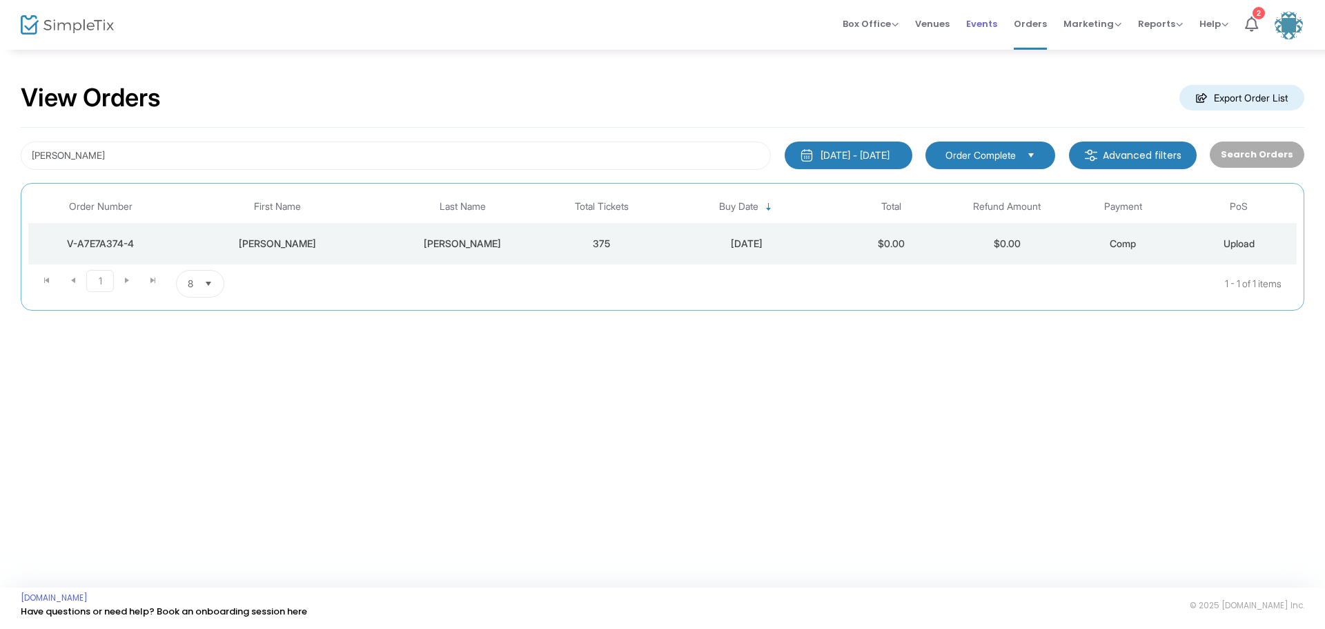 The image size is (1325, 629). What do you see at coordinates (396, 155) in the screenshot?
I see `input: Search by name, email, phone, order number, ip address, or last 4 digits of card` at bounding box center [396, 155].